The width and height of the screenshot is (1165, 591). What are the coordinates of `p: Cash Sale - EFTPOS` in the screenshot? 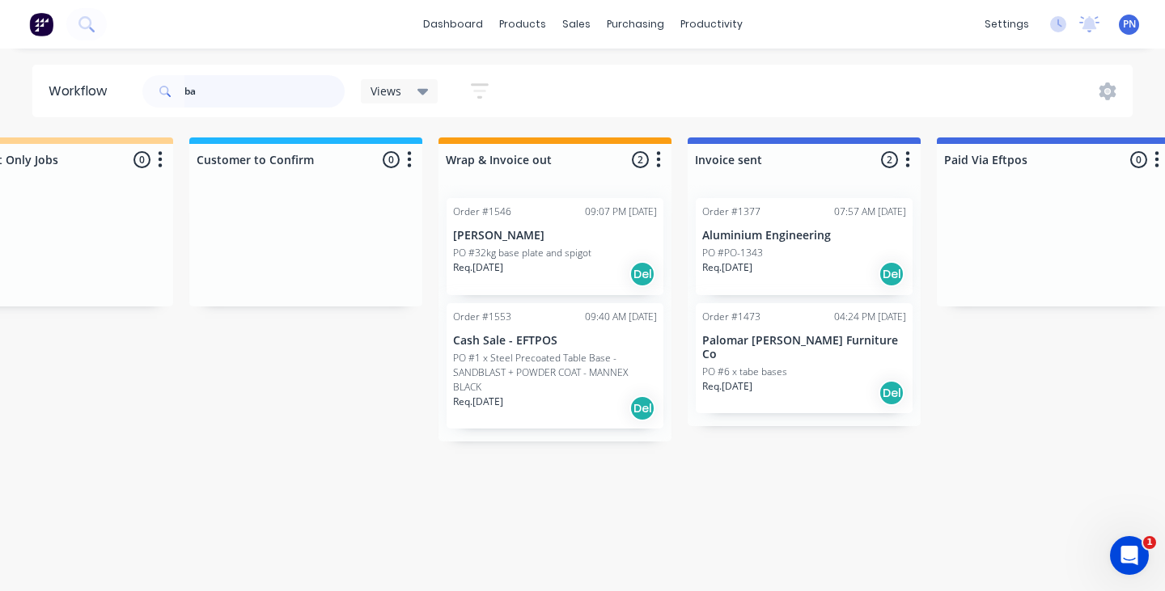 It's located at (555, 341).